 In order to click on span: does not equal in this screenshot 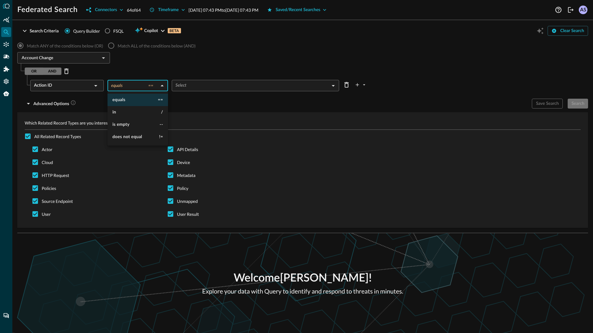, I will do `click(127, 137)`.